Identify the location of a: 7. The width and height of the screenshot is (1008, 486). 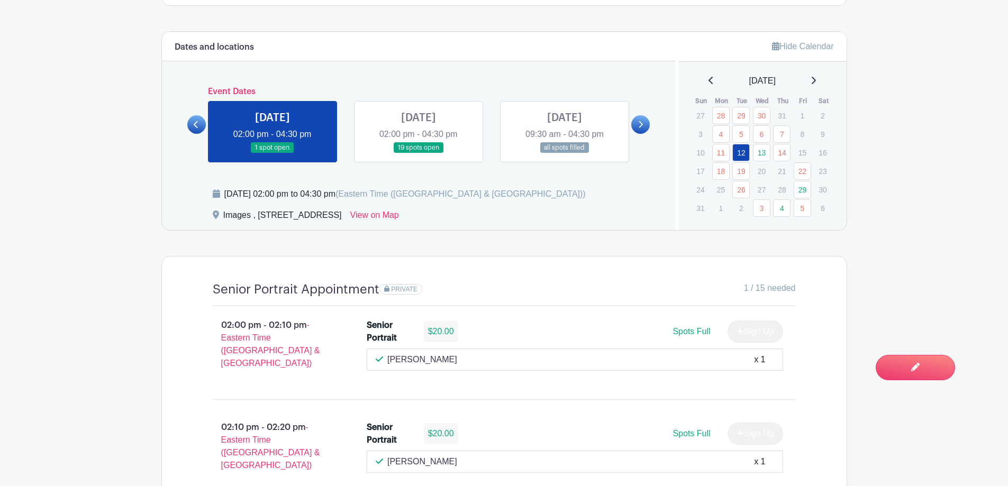
(781, 134).